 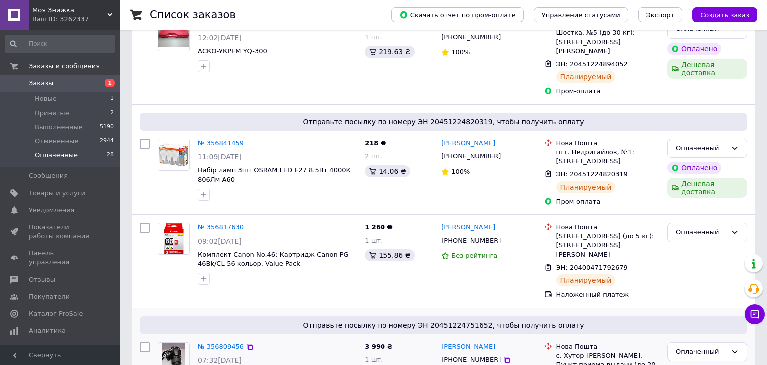 What do you see at coordinates (720, 14) in the screenshot?
I see `a: Создать заказ` at bounding box center [720, 14].